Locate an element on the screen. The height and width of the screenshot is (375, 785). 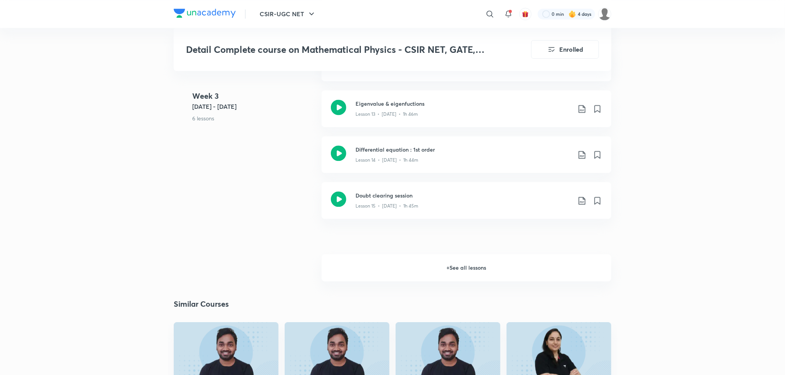
h6: + See all lessons is located at coordinates (467, 267).